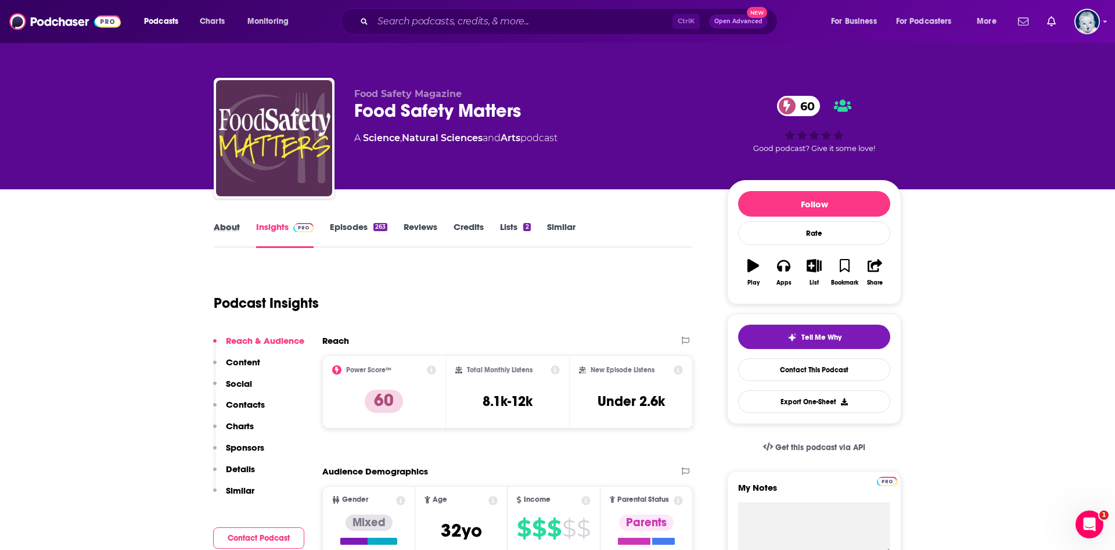 This screenshot has height=550, width=1115. I want to click on a: About, so click(227, 235).